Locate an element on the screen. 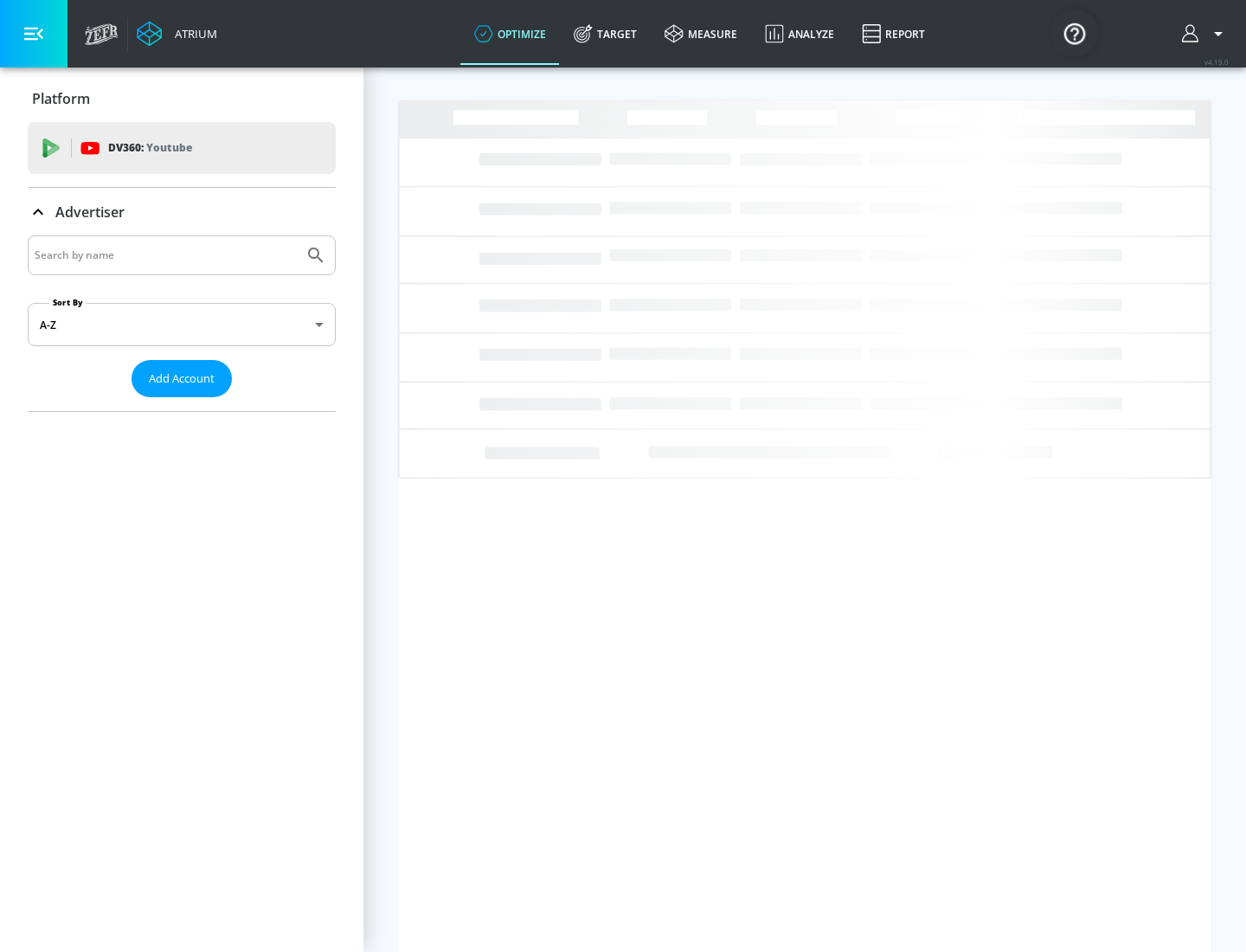 This screenshot has height=952, width=1246. span: Add Account is located at coordinates (181, 378).